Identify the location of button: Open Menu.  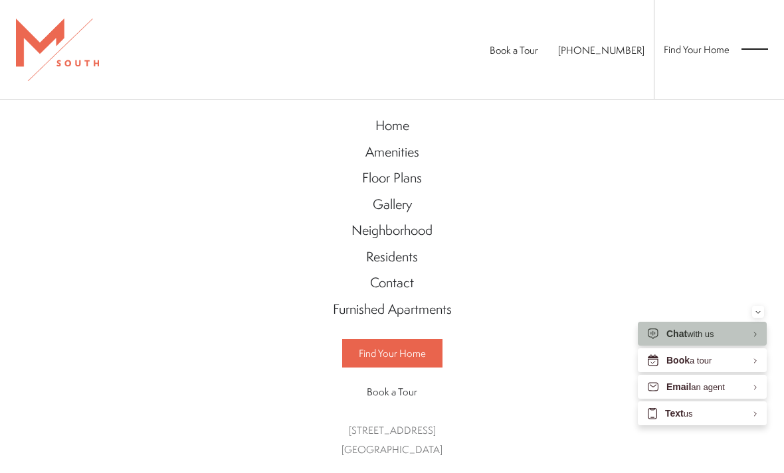
(754, 49).